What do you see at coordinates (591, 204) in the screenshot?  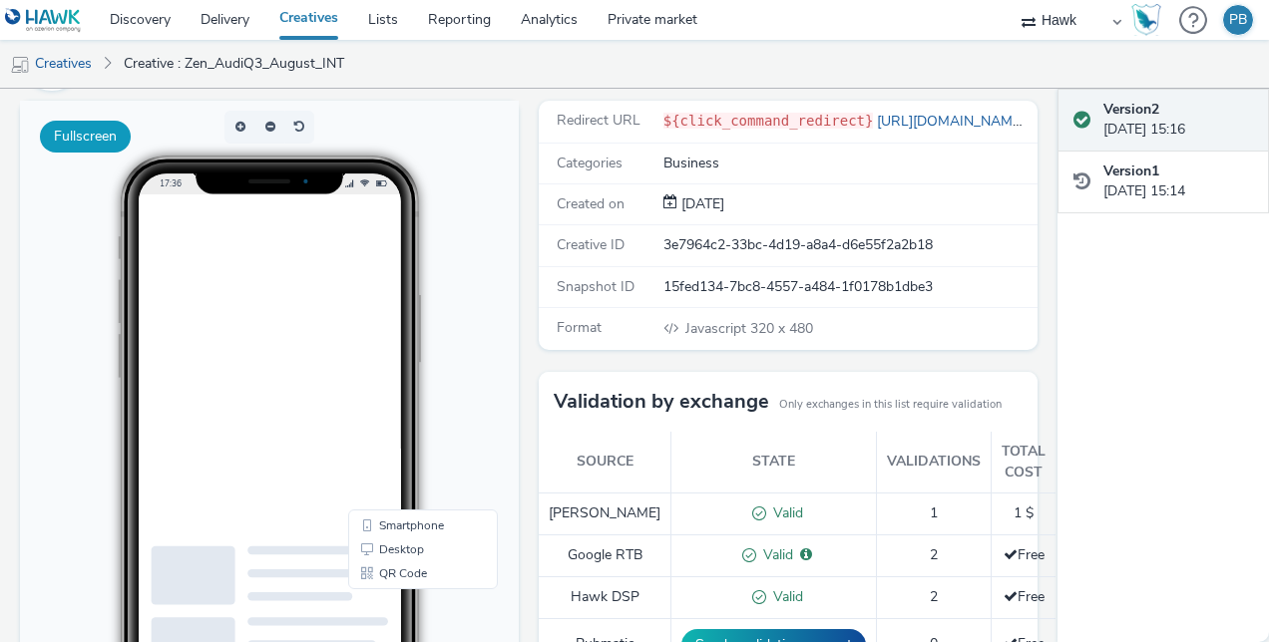 I see `span: Created on` at bounding box center [591, 204].